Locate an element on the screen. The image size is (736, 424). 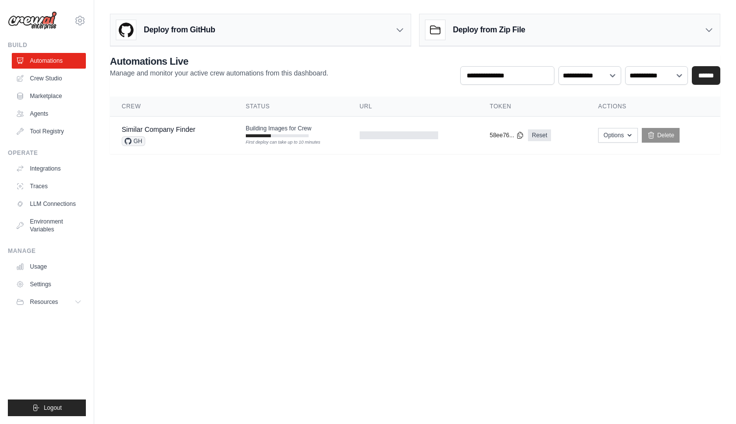
th: URL is located at coordinates (412, 106).